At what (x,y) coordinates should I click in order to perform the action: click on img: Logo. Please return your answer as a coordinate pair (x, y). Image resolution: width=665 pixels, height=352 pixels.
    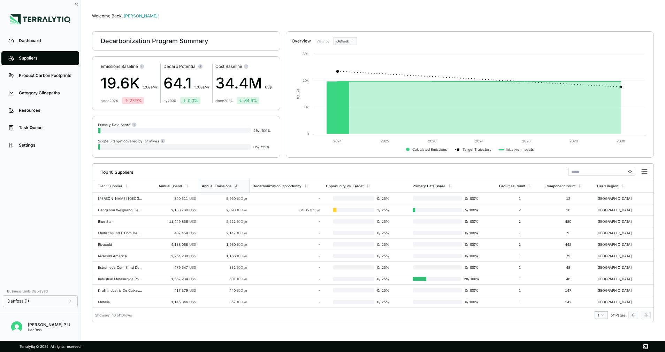
    Looking at the image, I should click on (40, 19).